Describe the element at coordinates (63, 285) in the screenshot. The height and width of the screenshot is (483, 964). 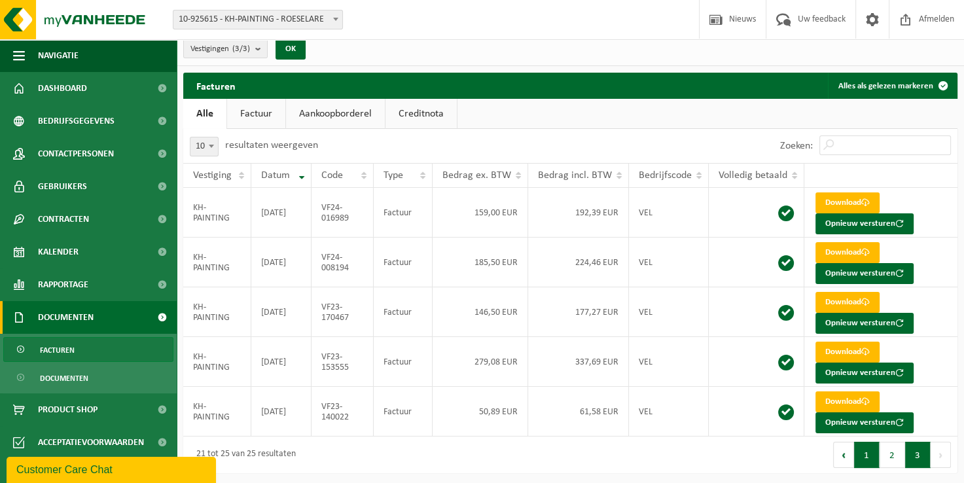
I see `span: Rapportage` at that location.